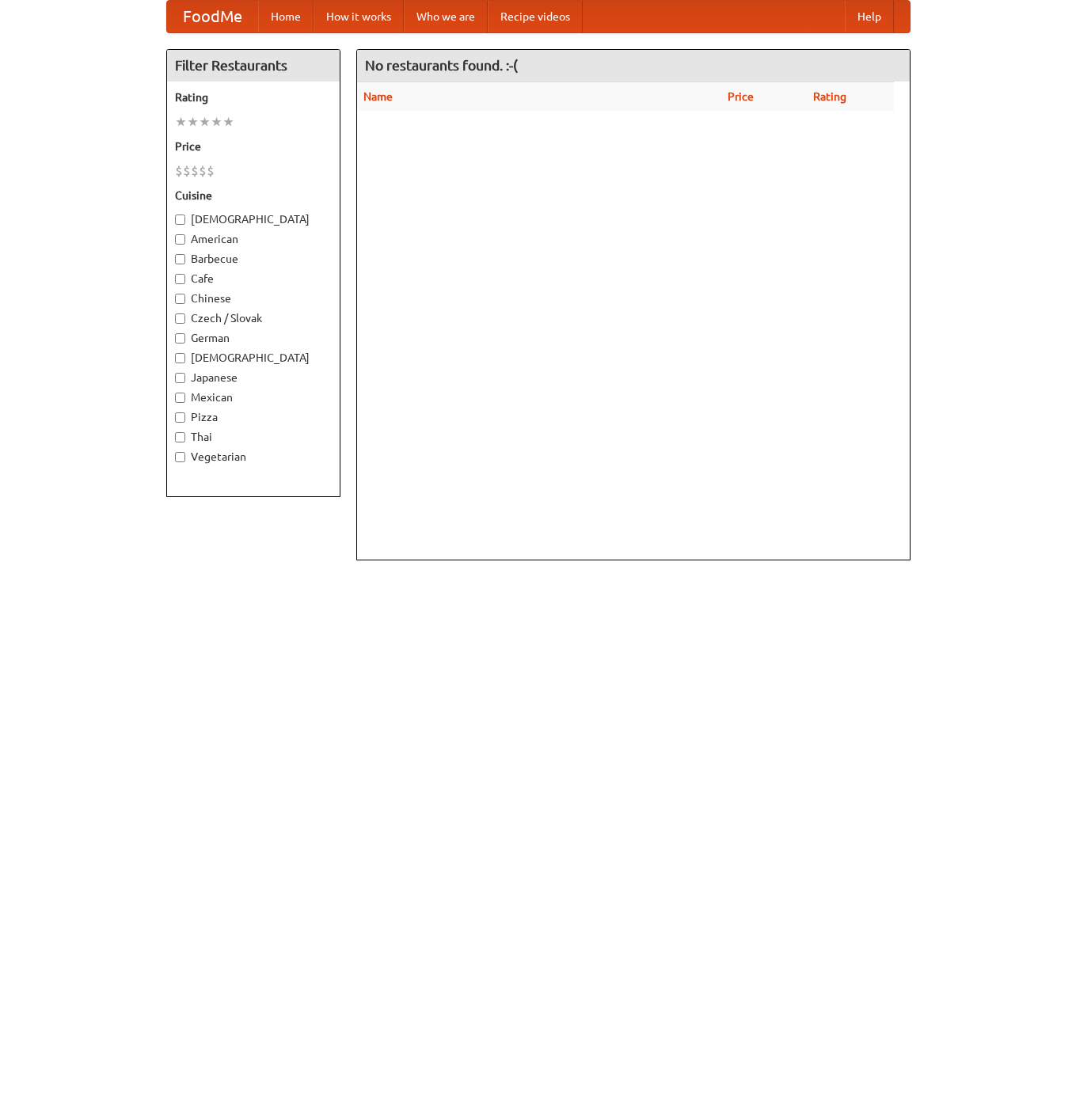 The image size is (1076, 1120). I want to click on h5: Price, so click(254, 146).